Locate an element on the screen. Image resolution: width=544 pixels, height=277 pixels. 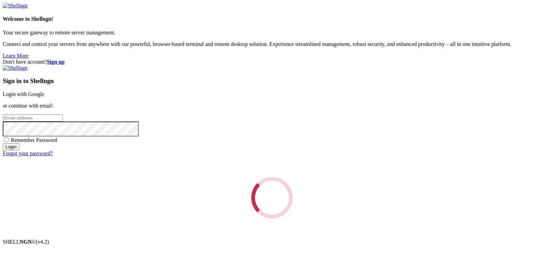
span: 4.2.0 is located at coordinates (43, 241).